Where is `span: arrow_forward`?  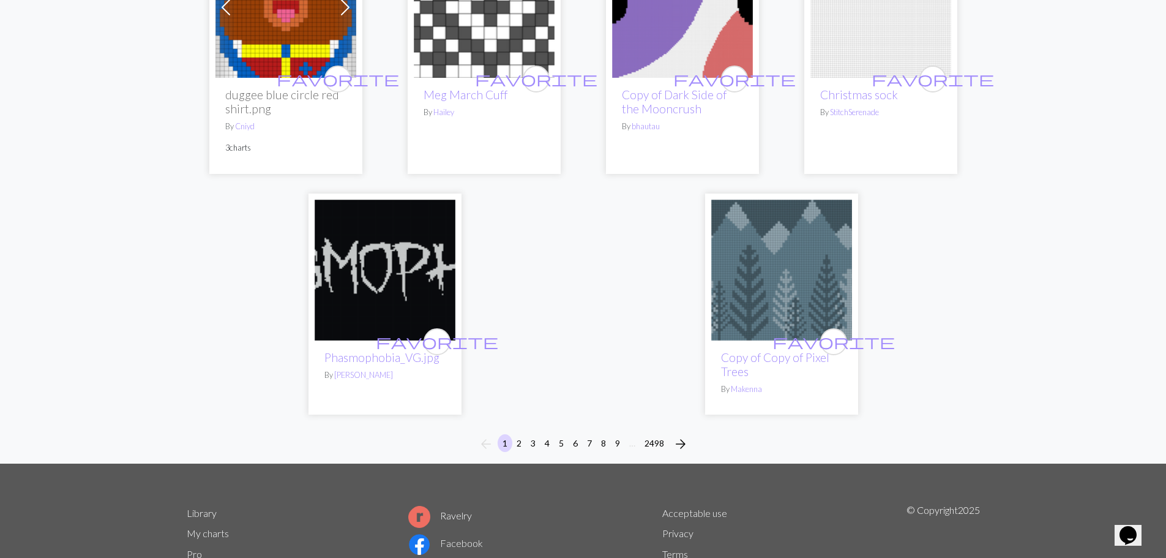 span: arrow_forward is located at coordinates (681, 444).